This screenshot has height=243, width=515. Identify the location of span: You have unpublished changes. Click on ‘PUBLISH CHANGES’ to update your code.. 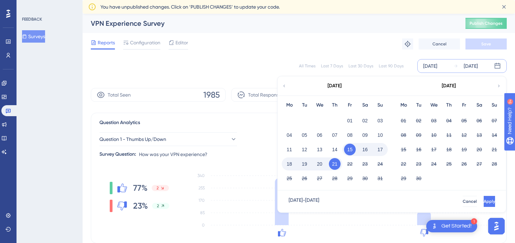
(190, 7).